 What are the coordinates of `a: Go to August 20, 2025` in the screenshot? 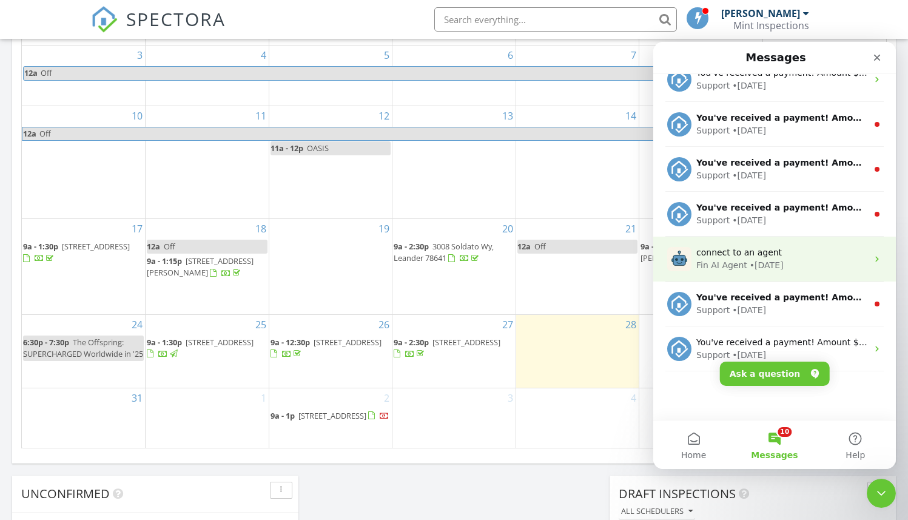 It's located at (508, 229).